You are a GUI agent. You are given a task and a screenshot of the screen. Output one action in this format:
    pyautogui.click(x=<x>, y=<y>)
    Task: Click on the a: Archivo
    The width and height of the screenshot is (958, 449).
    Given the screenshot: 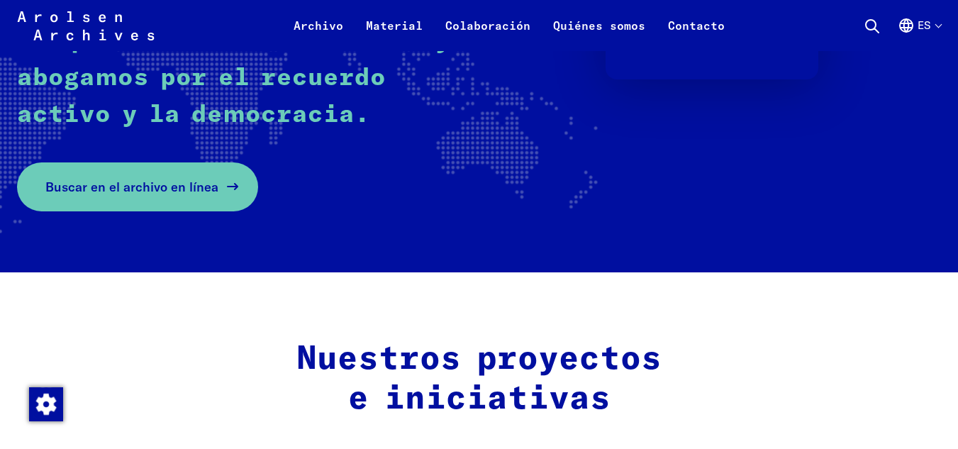 What is the action you would take?
    pyautogui.click(x=318, y=34)
    